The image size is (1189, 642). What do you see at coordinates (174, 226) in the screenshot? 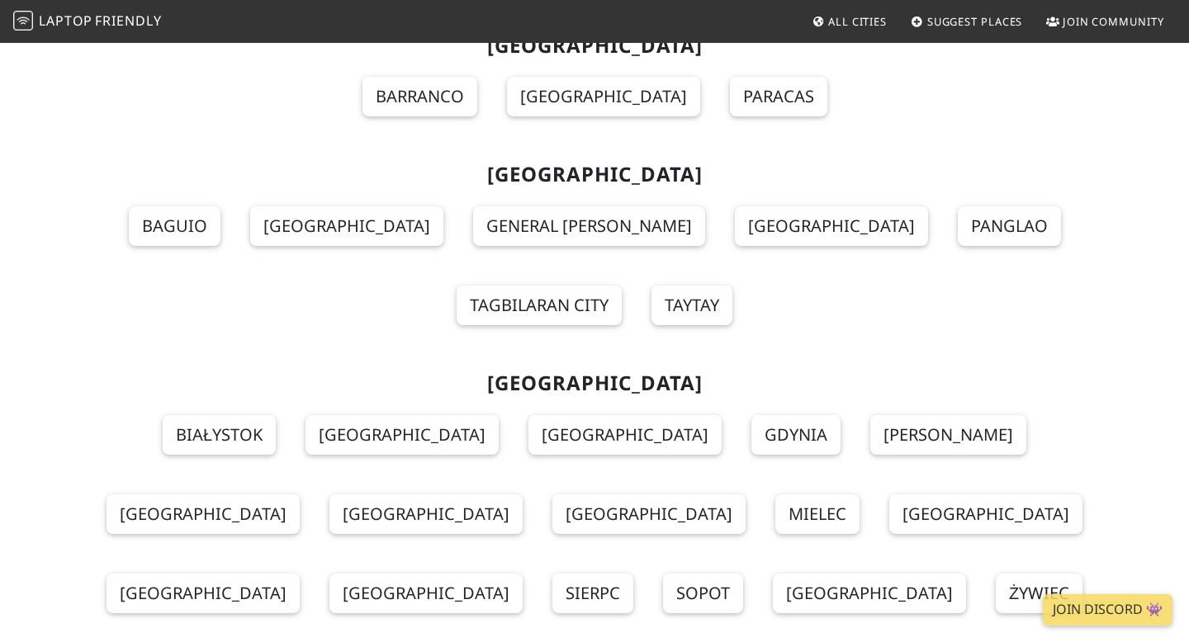
I see `a: Baguio` at bounding box center [174, 226].